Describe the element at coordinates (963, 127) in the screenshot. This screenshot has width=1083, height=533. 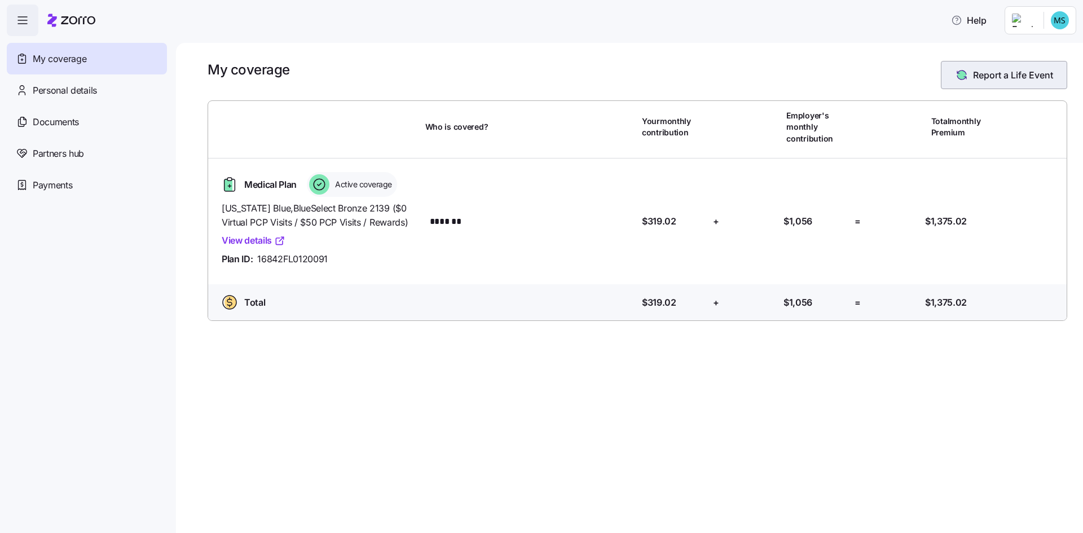
I see `span: Total monthly Premium` at that location.